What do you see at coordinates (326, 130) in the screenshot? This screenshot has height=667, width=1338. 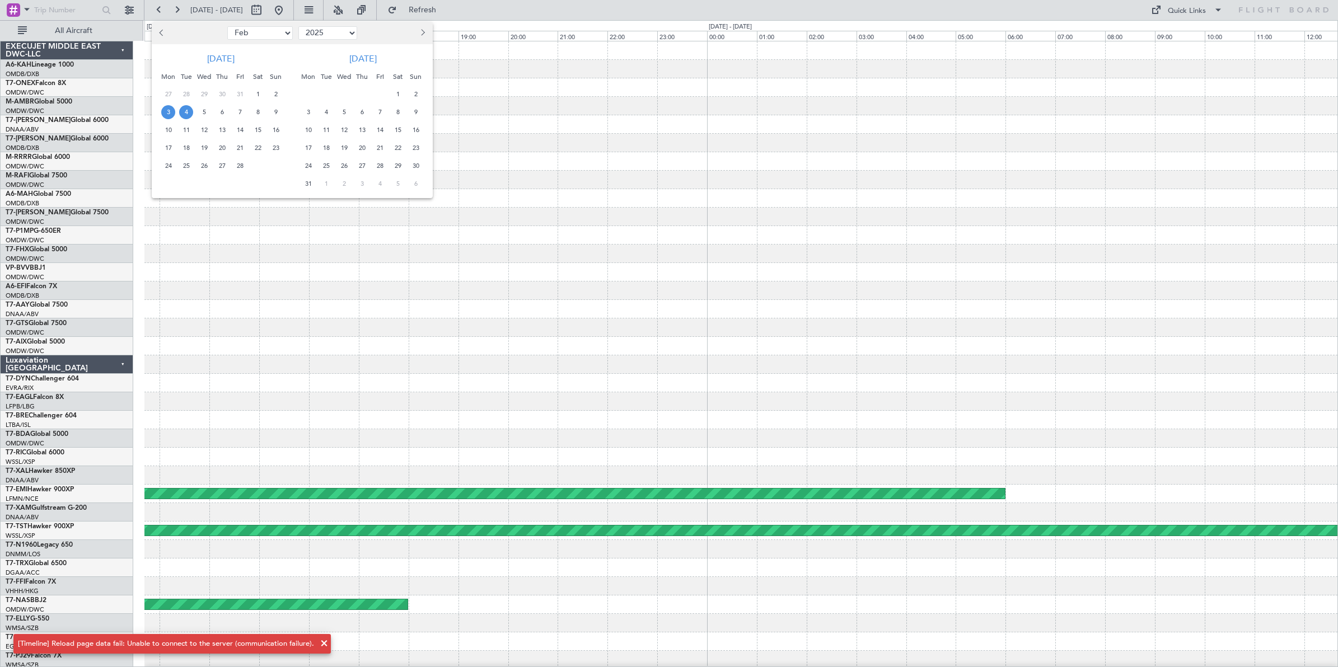 I see `span: 11` at bounding box center [326, 130].